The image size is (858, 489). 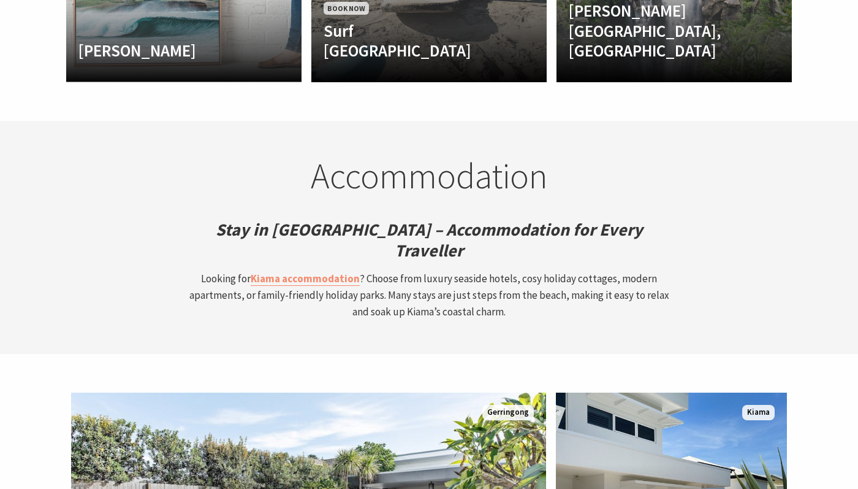 What do you see at coordinates (508, 412) in the screenshot?
I see `span: Gerringong` at bounding box center [508, 412].